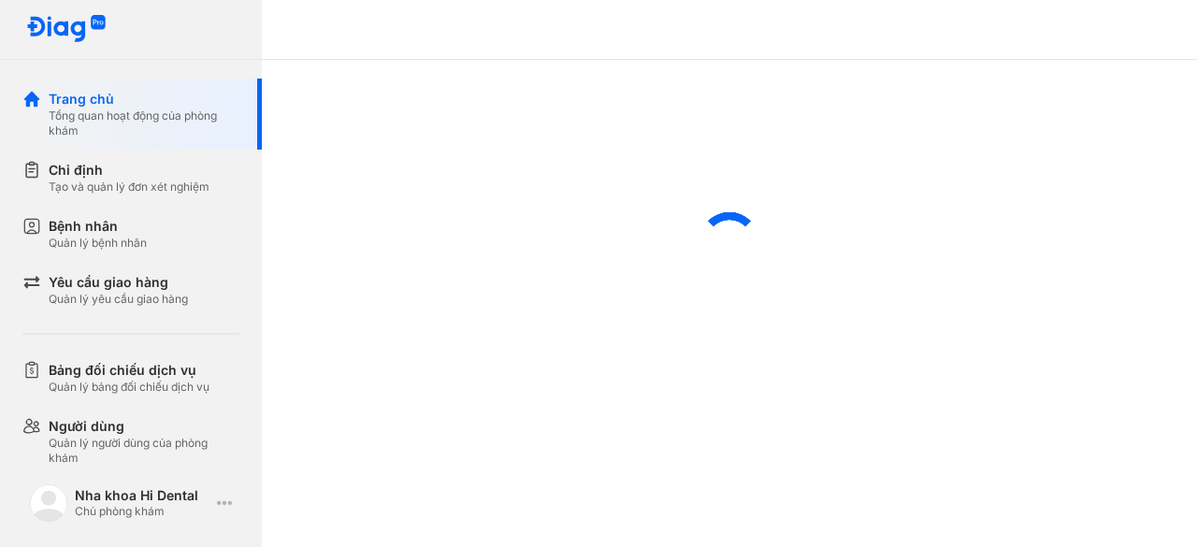 Image resolution: width=1197 pixels, height=547 pixels. I want to click on div: Nha khoa Hi Dental, so click(142, 496).